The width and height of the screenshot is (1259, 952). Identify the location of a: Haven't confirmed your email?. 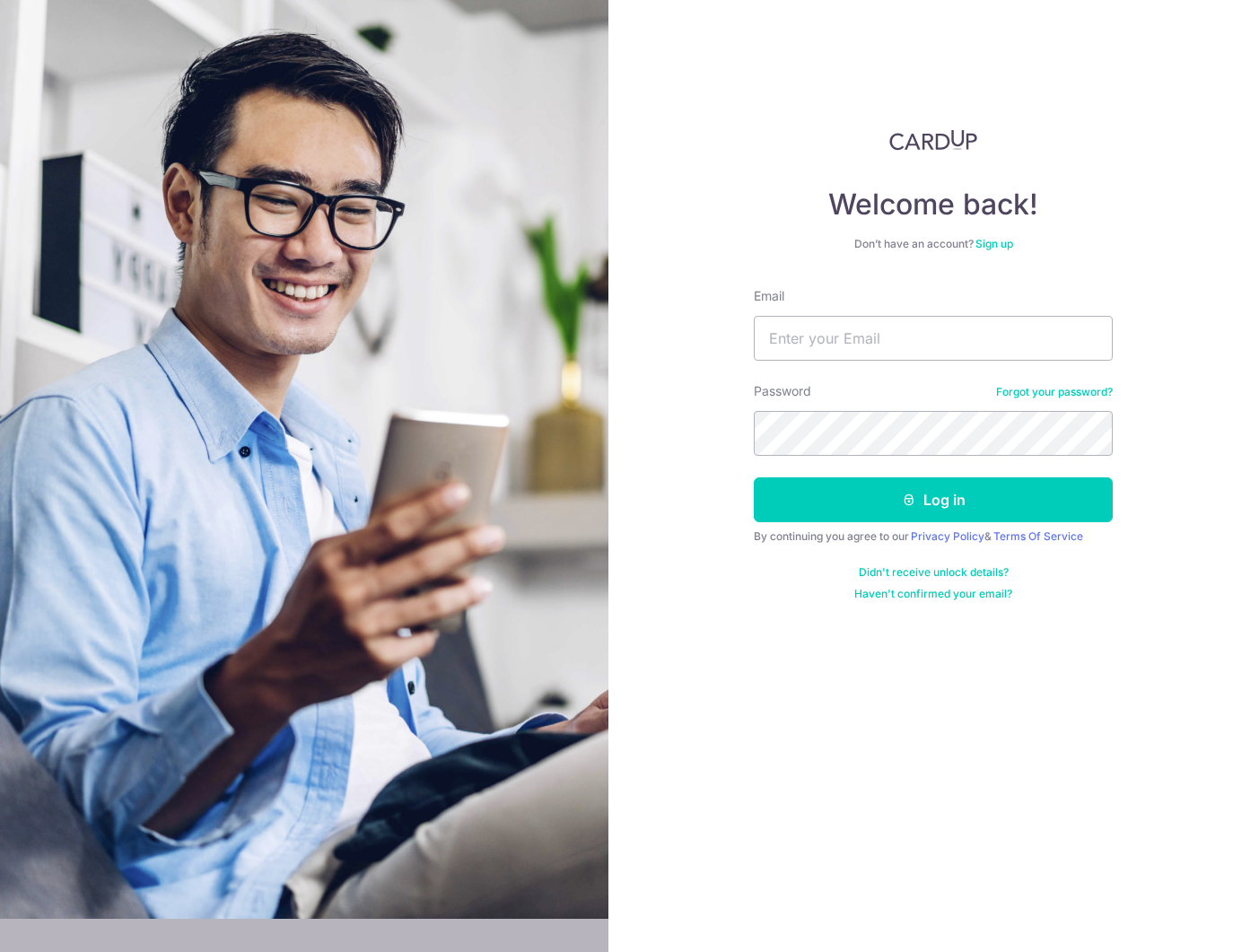
(933, 594).